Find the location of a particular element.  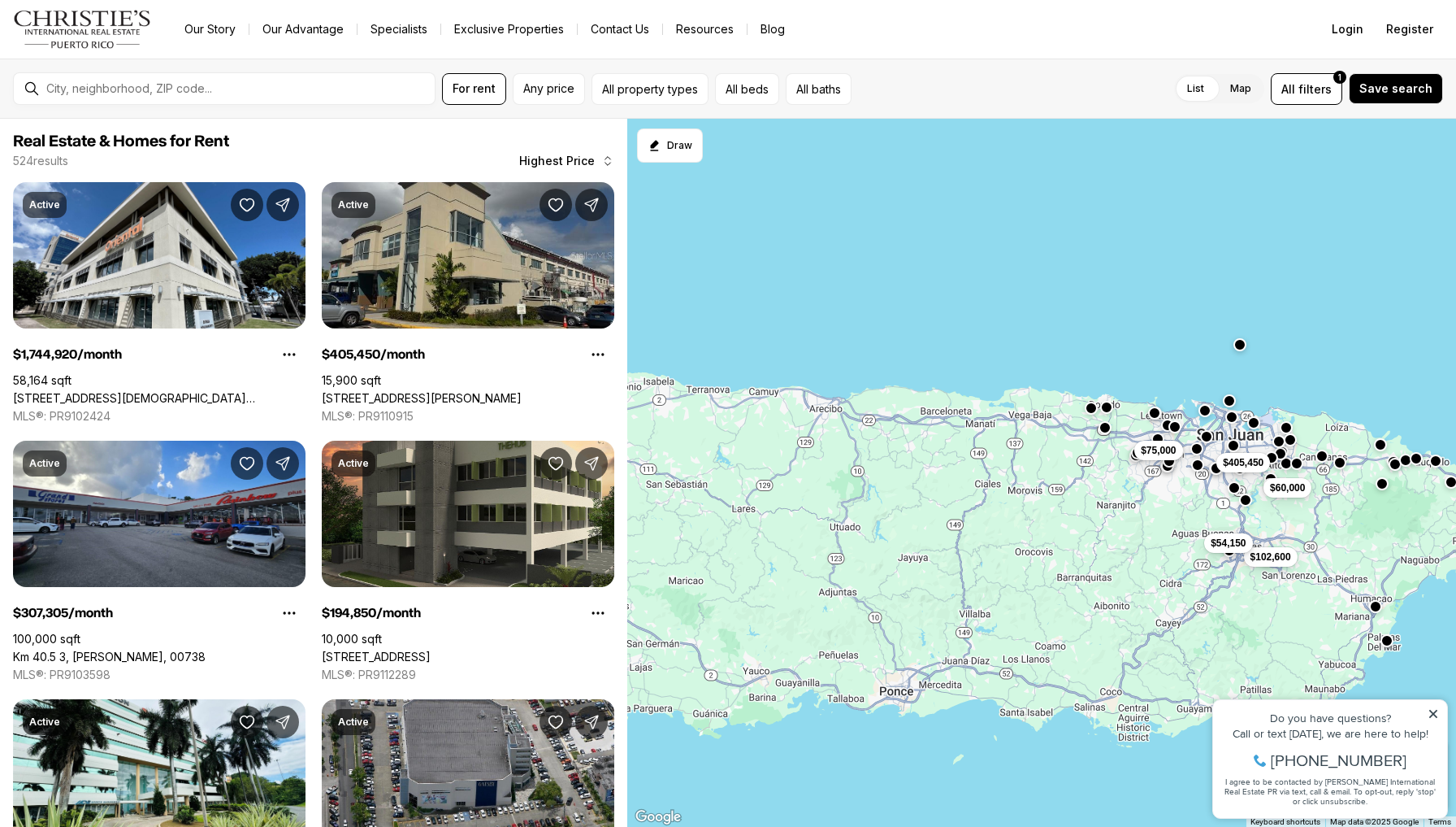

a: Our Advantage is located at coordinates (303, 29).